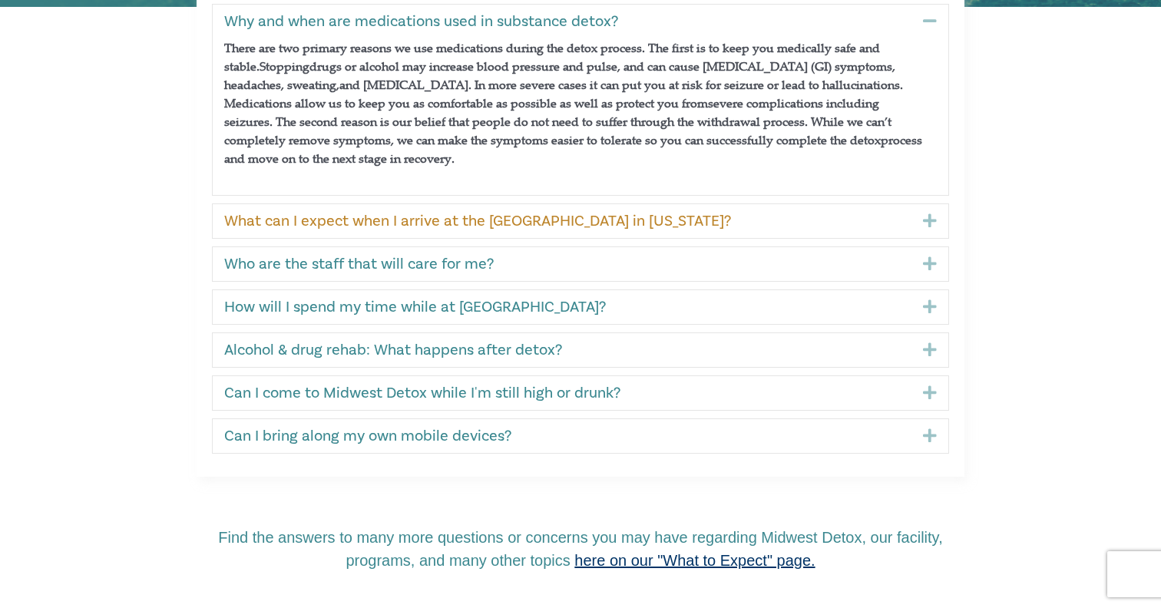 This screenshot has height=608, width=1161. Describe the element at coordinates (577, 121) in the screenshot. I see `span: . The second reason is our belief that people do not need to suffer through the withdrawal proces...` at that location.